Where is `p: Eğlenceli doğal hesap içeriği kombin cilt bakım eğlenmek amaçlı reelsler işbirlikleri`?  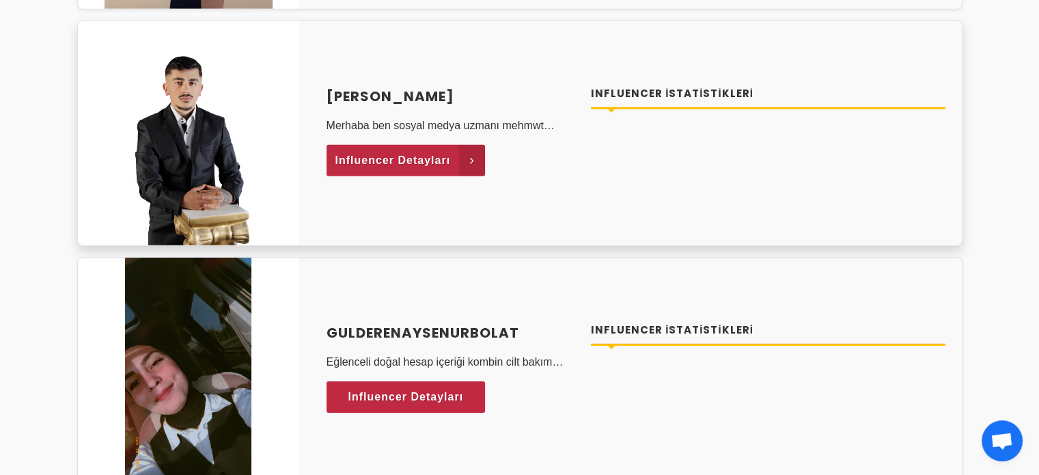 p: Eğlenceli doğal hesap içeriği kombin cilt bakım eğlenmek amaçlı reelsler işbirlikleri is located at coordinates (451, 362).